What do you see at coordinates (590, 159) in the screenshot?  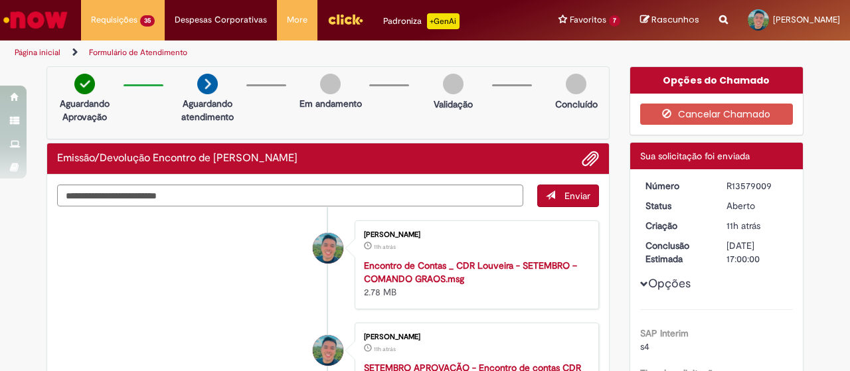 I see `button: Adicionar anexos` at bounding box center [590, 159].